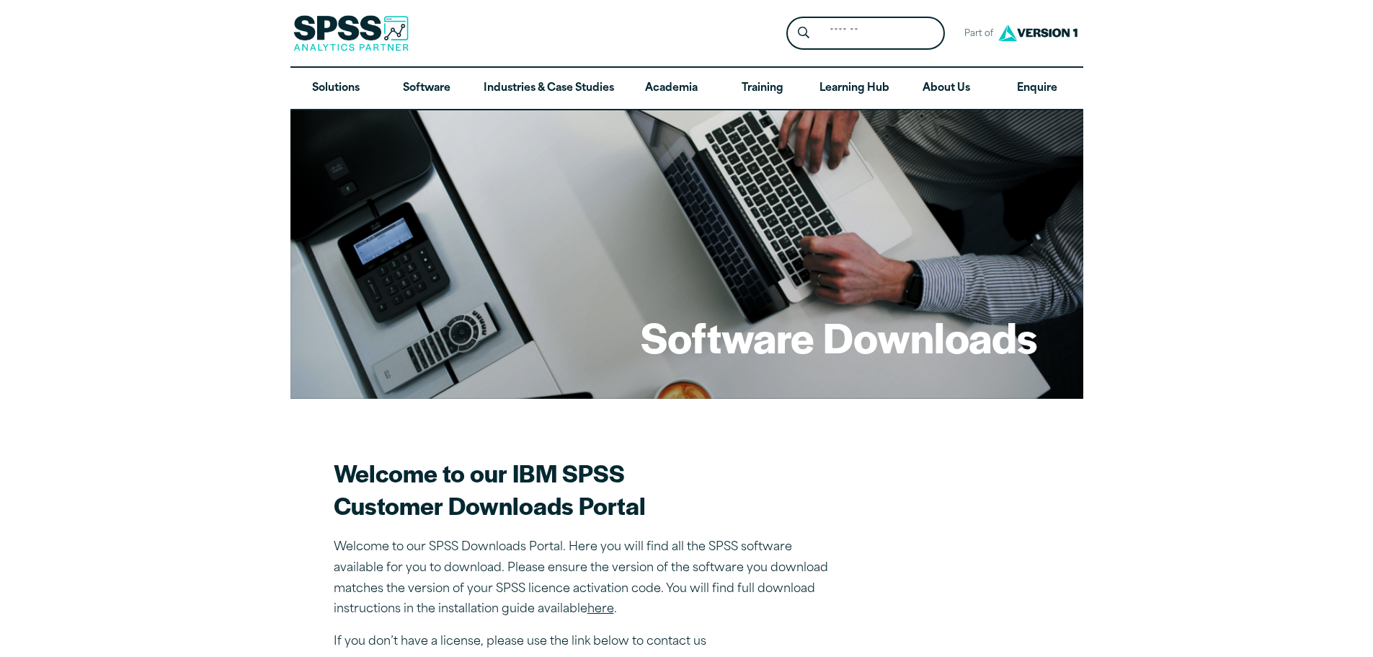 The width and height of the screenshot is (1373, 657). I want to click on a: Enquire, so click(1037, 89).